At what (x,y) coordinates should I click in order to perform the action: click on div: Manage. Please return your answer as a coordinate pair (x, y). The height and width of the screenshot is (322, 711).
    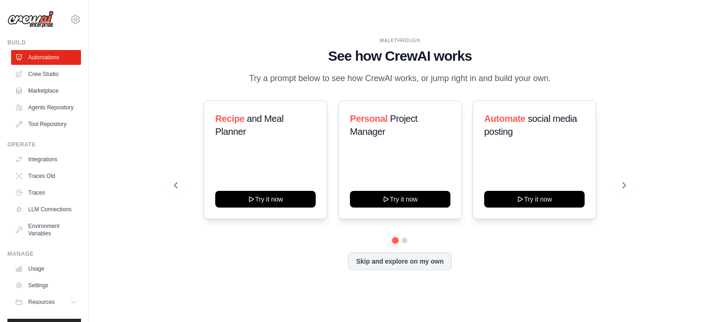
    Looking at the image, I should click on (44, 254).